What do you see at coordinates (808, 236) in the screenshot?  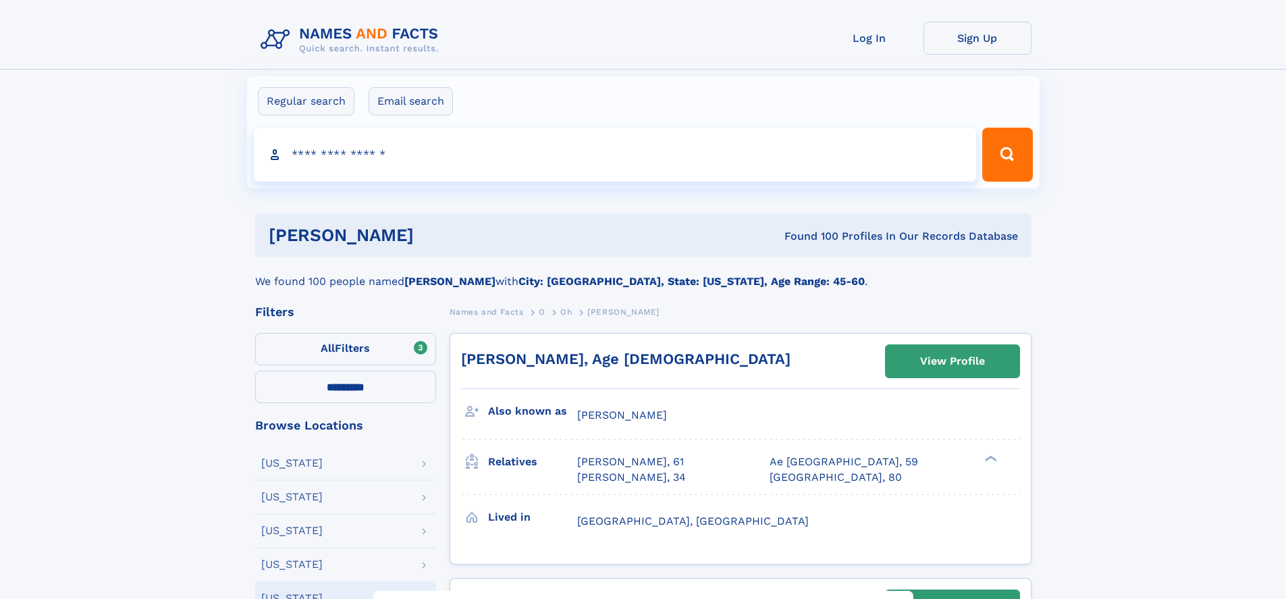 I see `div: Found 100 Profiles In Our Records Database` at bounding box center [808, 236].